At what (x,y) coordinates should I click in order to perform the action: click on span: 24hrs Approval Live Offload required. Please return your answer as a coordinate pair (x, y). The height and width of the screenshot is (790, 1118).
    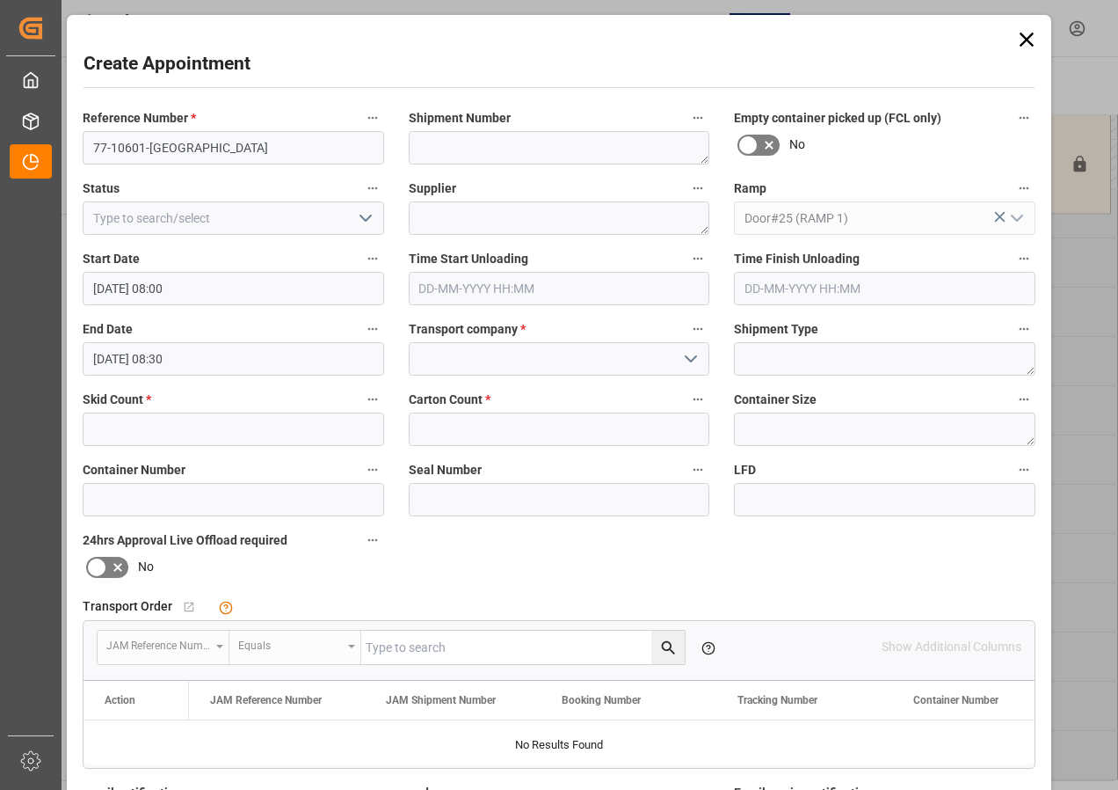
    Looking at the image, I should click on (185, 540).